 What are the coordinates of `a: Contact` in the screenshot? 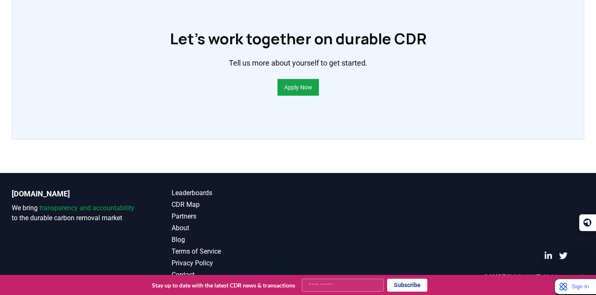 It's located at (235, 275).